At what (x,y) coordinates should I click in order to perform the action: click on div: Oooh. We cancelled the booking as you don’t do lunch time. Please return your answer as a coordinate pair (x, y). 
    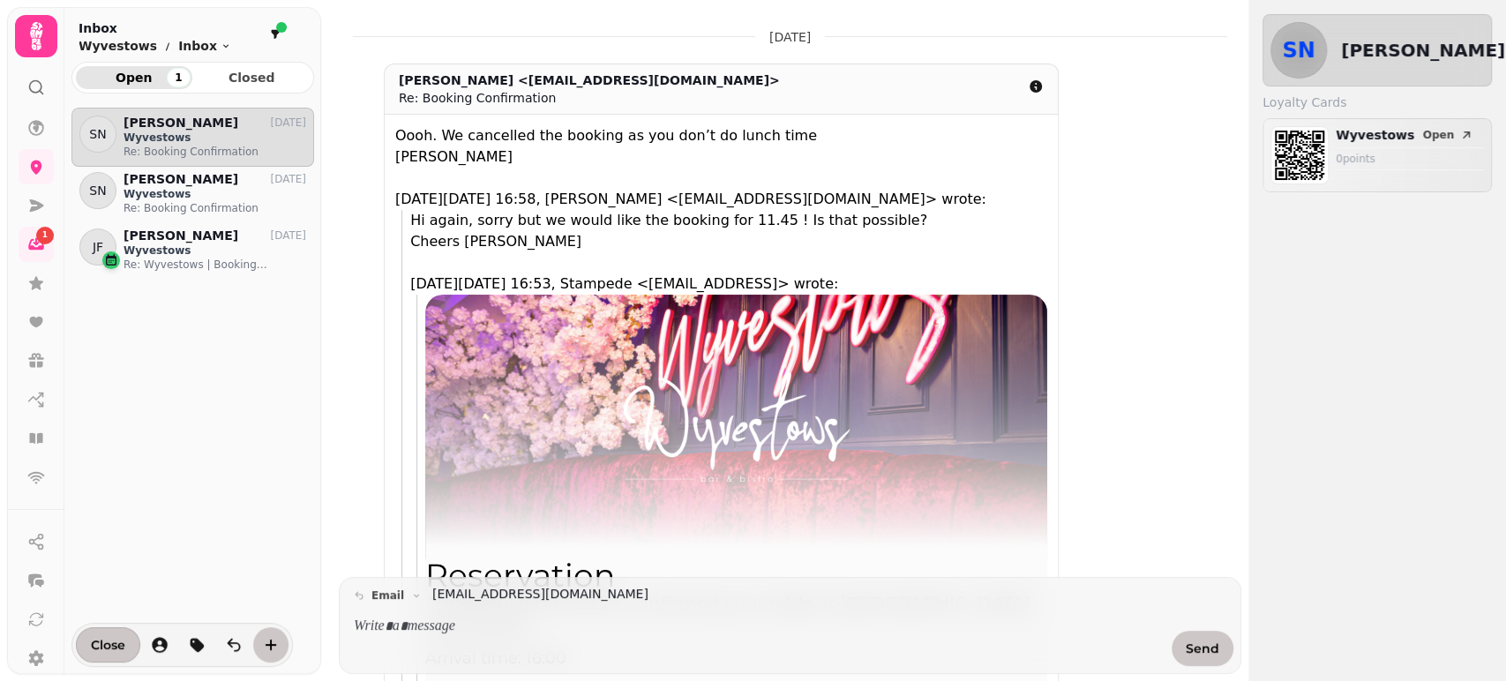
    Looking at the image, I should click on (721, 136).